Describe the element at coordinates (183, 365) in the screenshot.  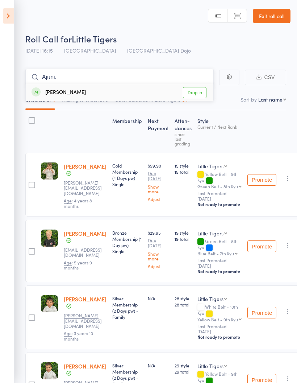
I see `span: 29 style` at that location.